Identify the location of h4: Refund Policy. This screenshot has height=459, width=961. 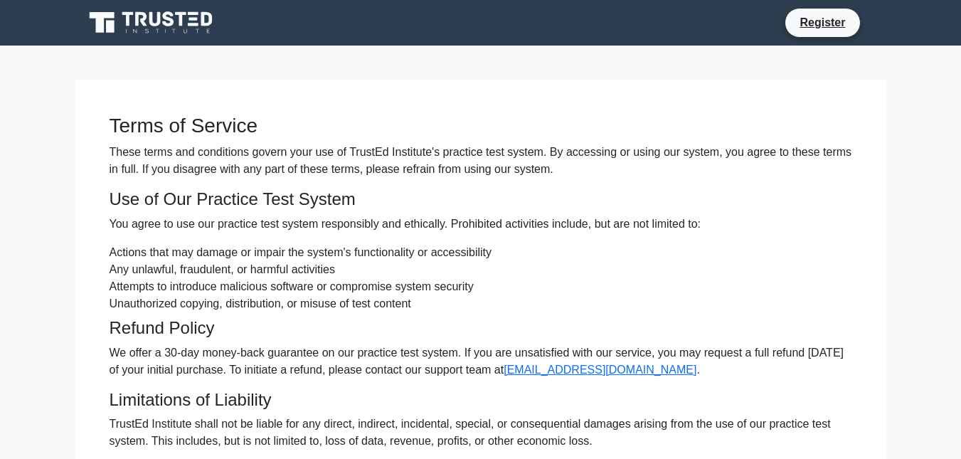
(481, 328).